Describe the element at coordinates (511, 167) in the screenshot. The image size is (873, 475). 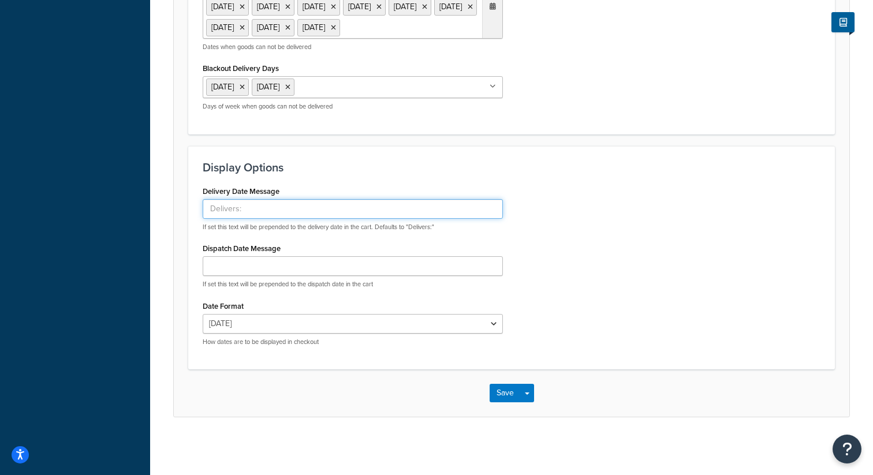
I see `h3: Display Options` at that location.